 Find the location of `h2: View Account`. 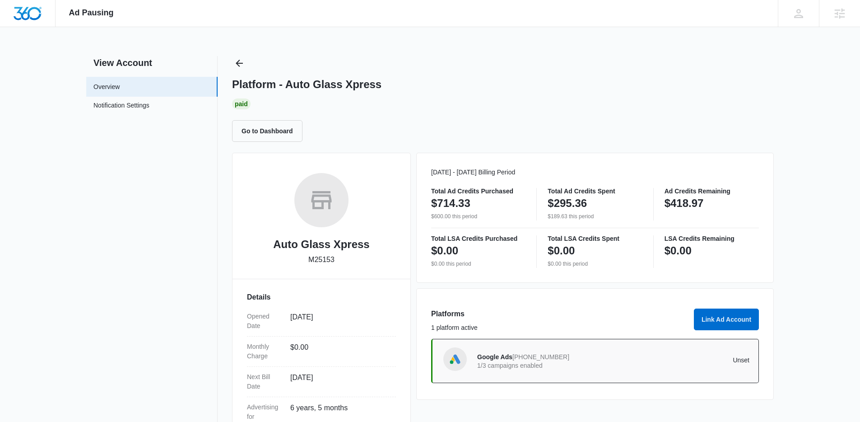

h2: View Account is located at coordinates (152, 63).